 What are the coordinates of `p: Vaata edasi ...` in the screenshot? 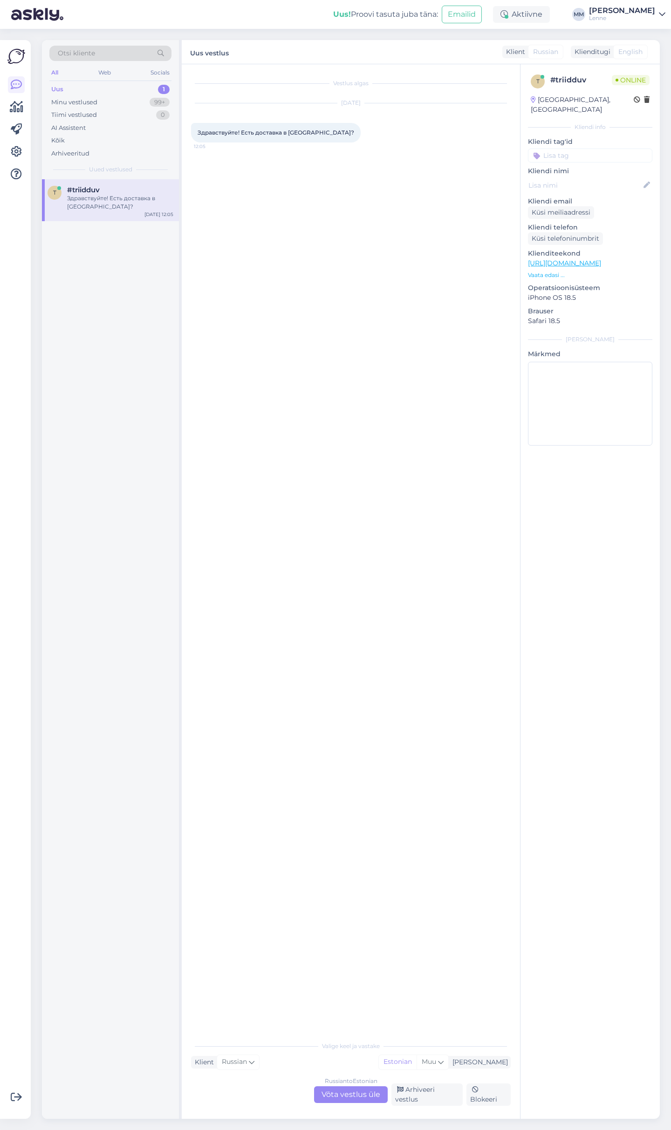 It's located at (590, 275).